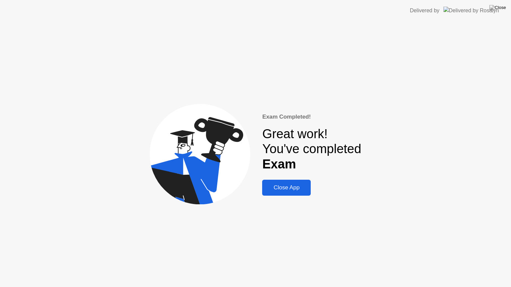  What do you see at coordinates (498, 8) in the screenshot?
I see `img: Close` at bounding box center [498, 8].